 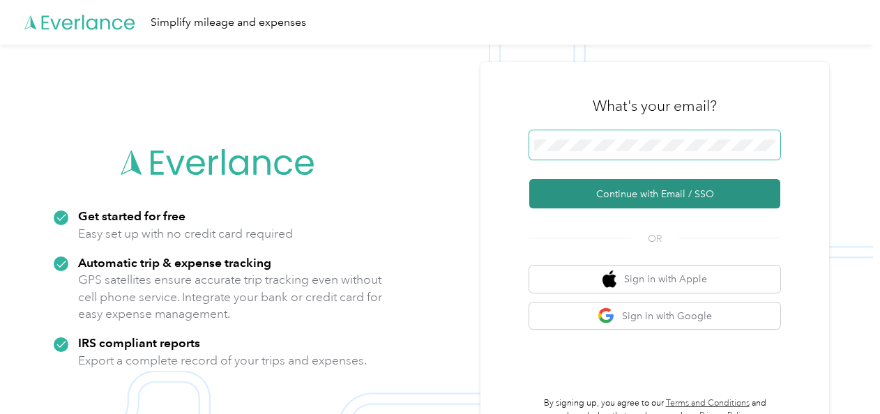 I want to click on button: Continue with Email / SSO, so click(x=655, y=194).